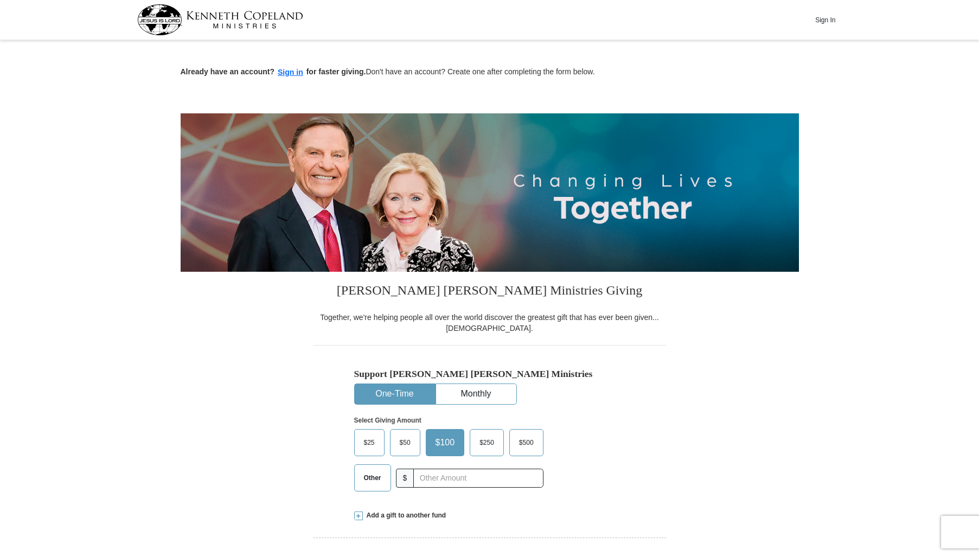 This screenshot has width=979, height=556. I want to click on span: $100, so click(445, 442).